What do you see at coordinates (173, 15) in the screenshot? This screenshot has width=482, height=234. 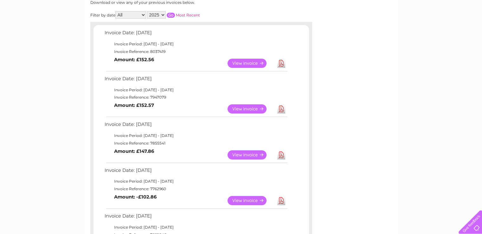 I see `div: Filter by date` at bounding box center [173, 15].